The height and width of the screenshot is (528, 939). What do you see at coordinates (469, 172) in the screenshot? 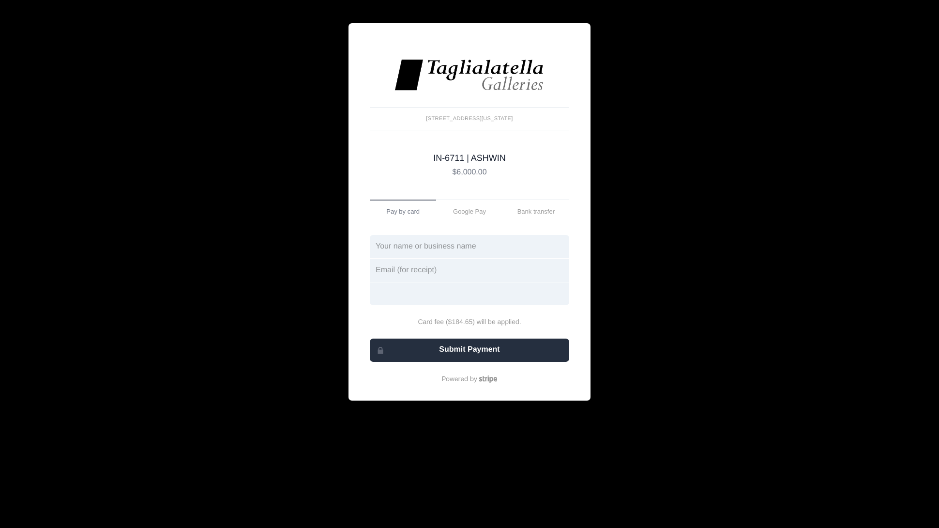
I see `p: $6,000.00` at bounding box center [469, 172].